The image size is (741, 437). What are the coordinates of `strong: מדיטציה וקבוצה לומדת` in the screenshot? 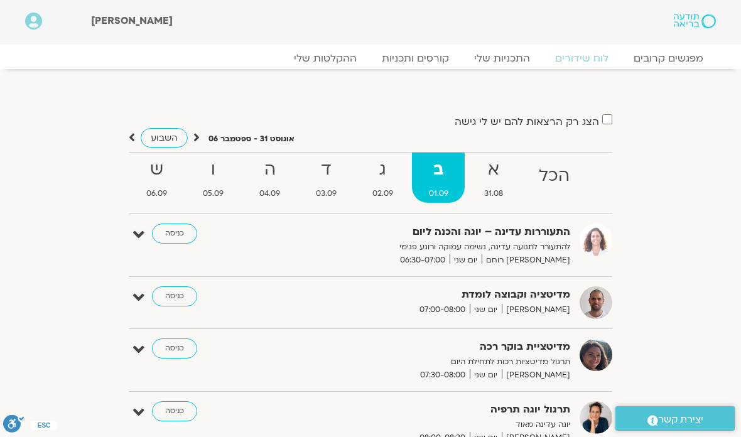 It's located at (435, 295).